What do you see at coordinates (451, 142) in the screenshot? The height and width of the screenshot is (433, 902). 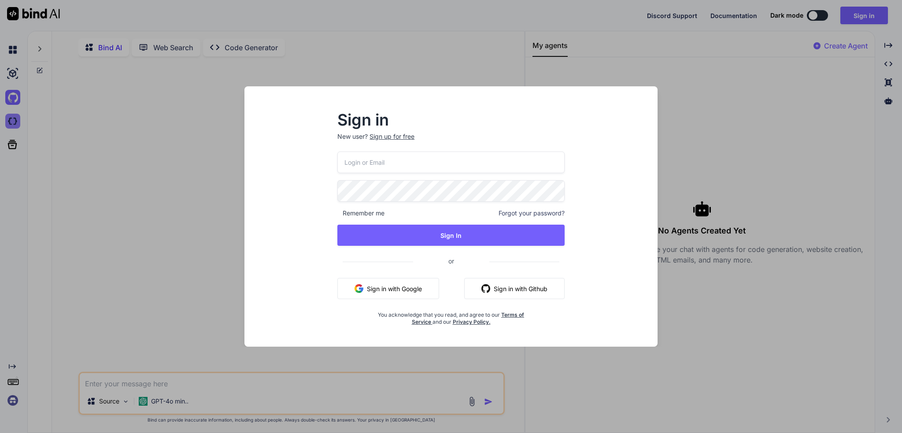 I see `p: New user?` at bounding box center [451, 142].